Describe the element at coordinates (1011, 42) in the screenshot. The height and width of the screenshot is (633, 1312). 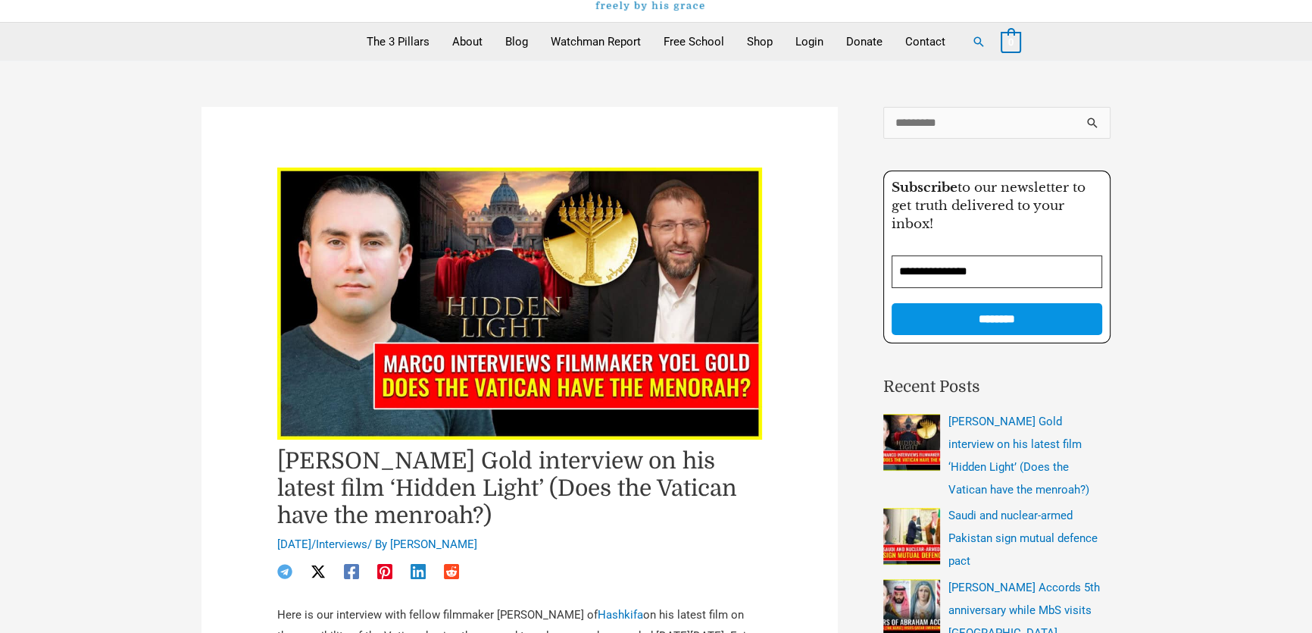
I see `span: 0` at that location.